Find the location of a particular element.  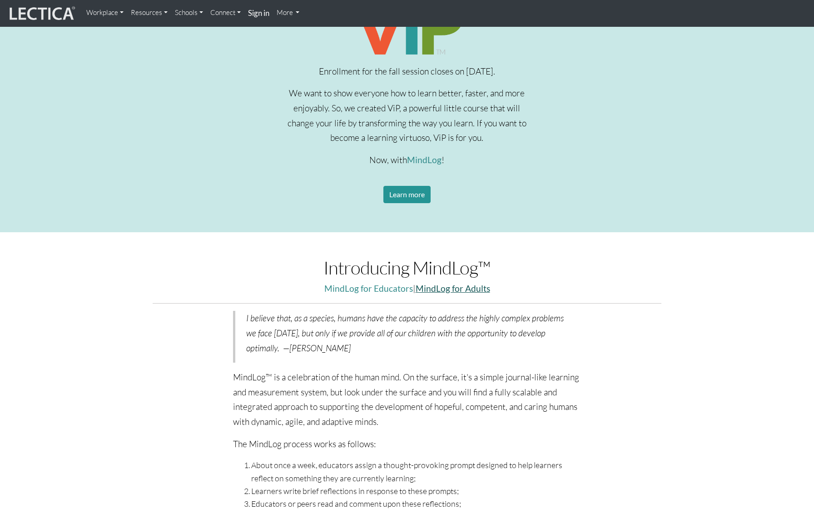

a: More is located at coordinates (288, 13).